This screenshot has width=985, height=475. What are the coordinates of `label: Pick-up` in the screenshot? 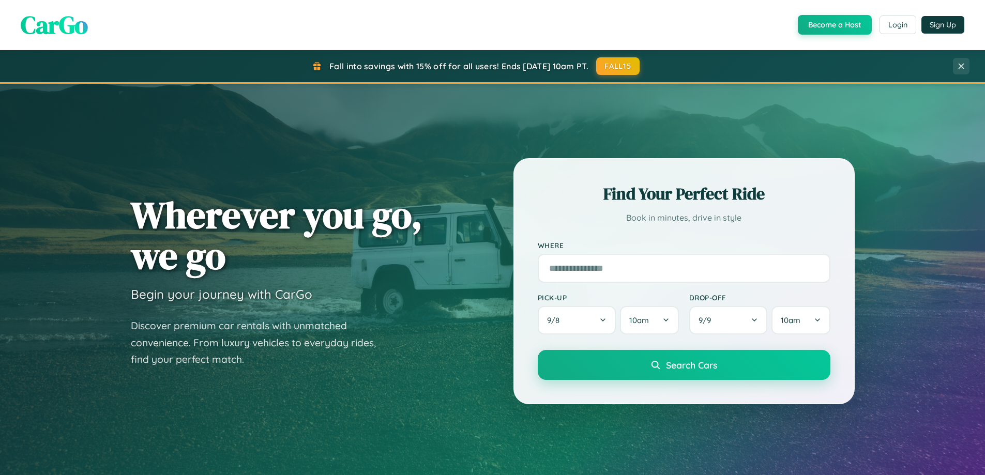 It's located at (608, 297).